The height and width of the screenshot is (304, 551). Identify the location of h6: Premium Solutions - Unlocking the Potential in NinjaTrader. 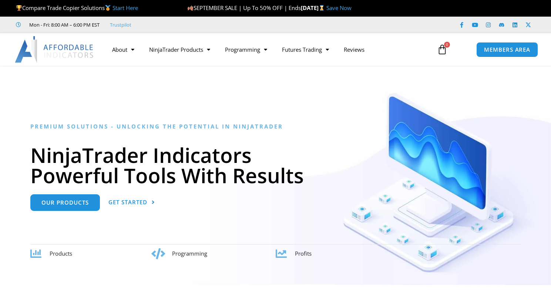
(275, 126).